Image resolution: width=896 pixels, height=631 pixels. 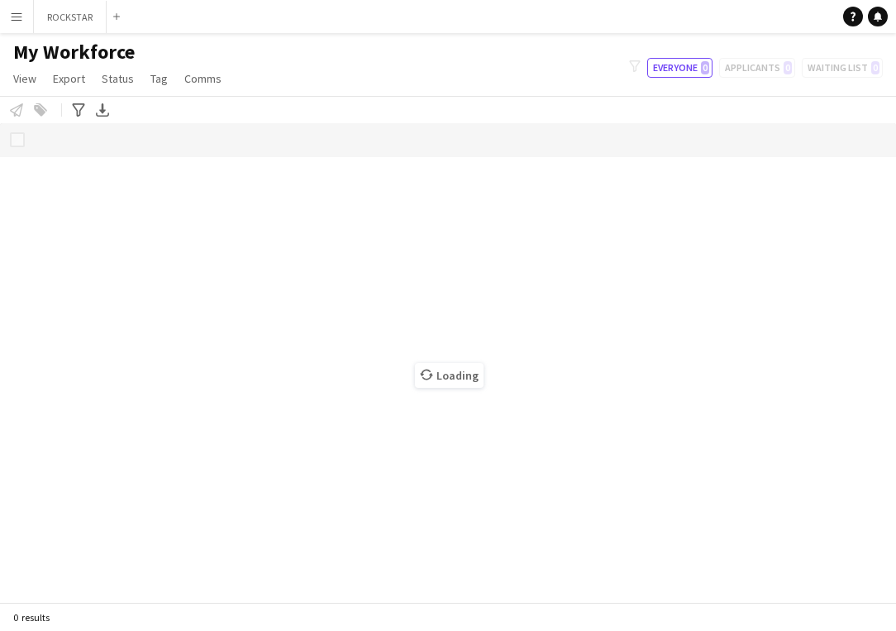 What do you see at coordinates (203, 79) in the screenshot?
I see `span: Comms` at bounding box center [203, 79].